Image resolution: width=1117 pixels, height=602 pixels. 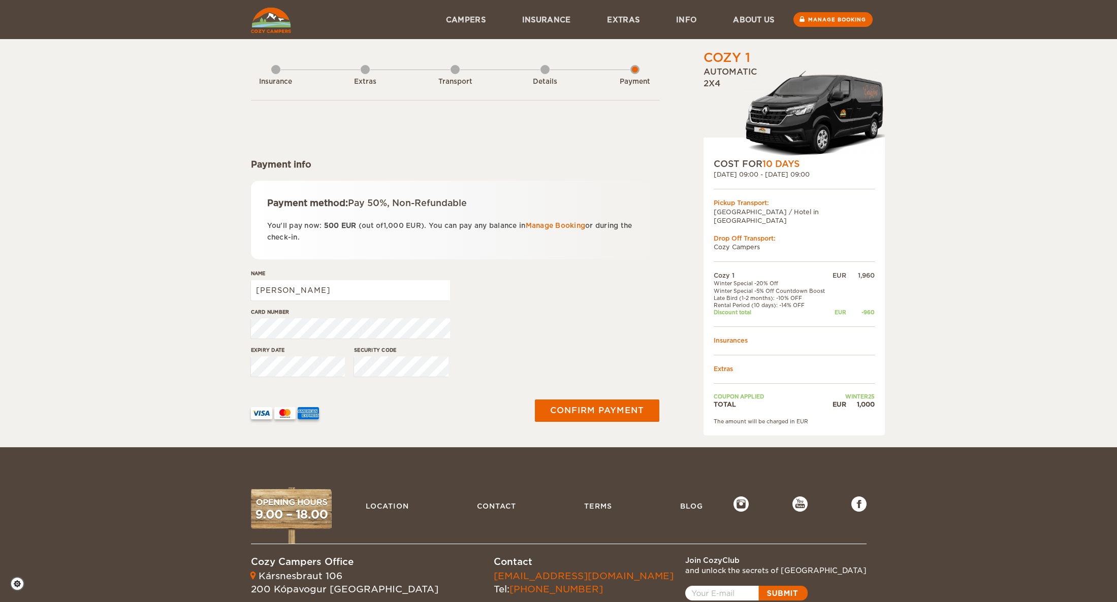 What do you see at coordinates (775, 561) in the screenshot?
I see `div: Join CozyClub` at bounding box center [775, 561].